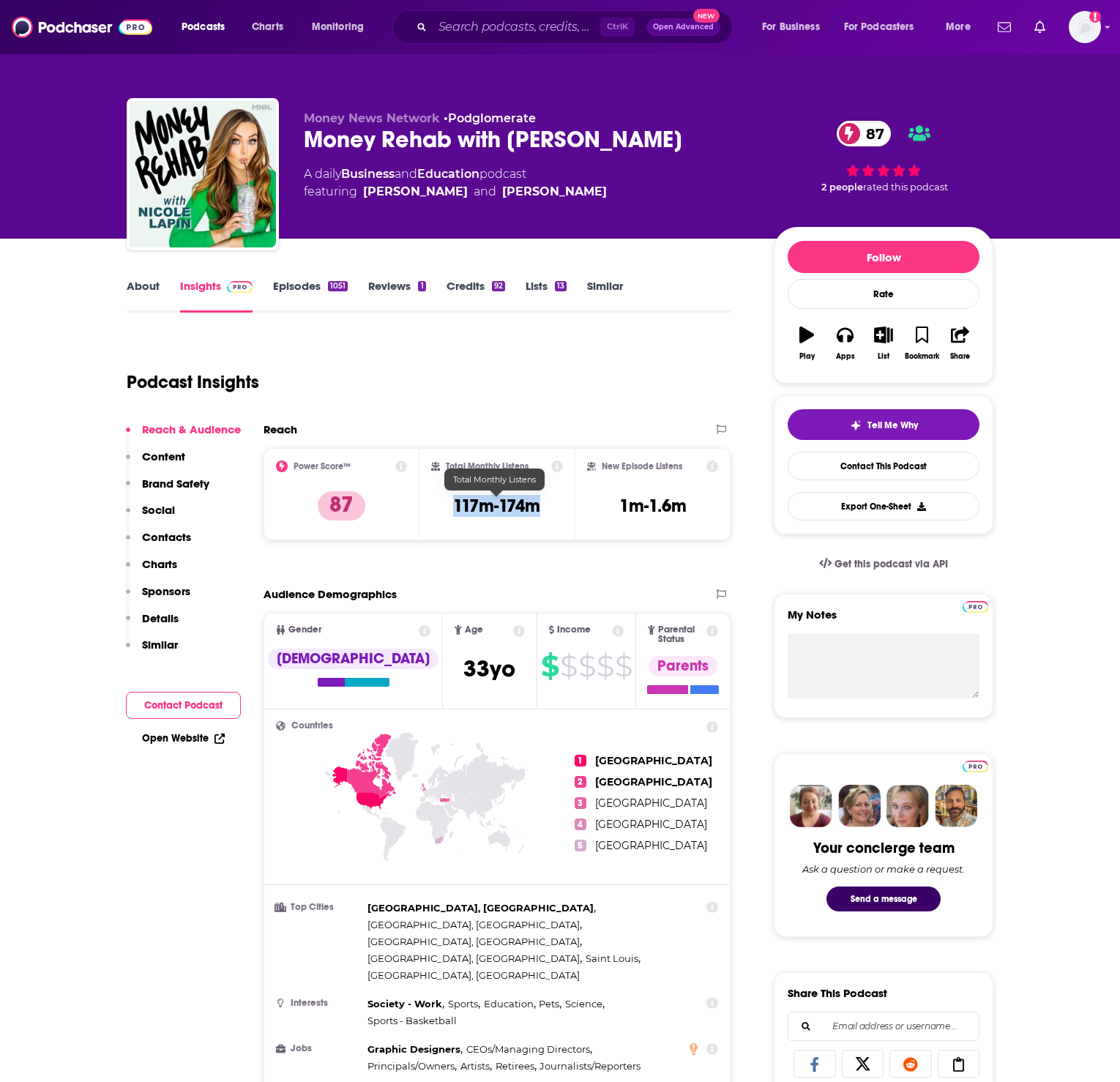 This screenshot has width=1120, height=1082. I want to click on p: Sponsors, so click(166, 591).